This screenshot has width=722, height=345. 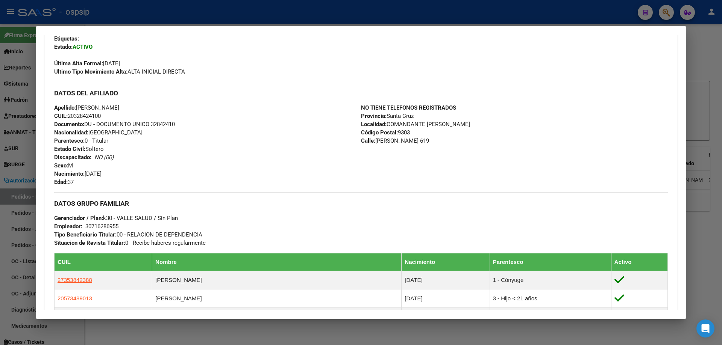 What do you see at coordinates (64, 182) in the screenshot?
I see `span: 37` at bounding box center [64, 182].